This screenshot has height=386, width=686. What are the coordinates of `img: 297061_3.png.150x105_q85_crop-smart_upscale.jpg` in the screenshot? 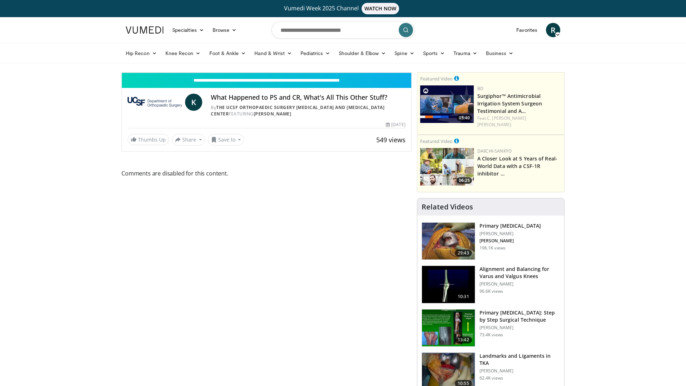 It's located at (449, 241).